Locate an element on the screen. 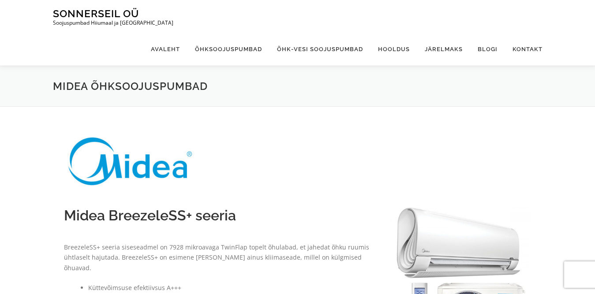 The width and height of the screenshot is (595, 294). a: Järelmaks is located at coordinates (444, 49).